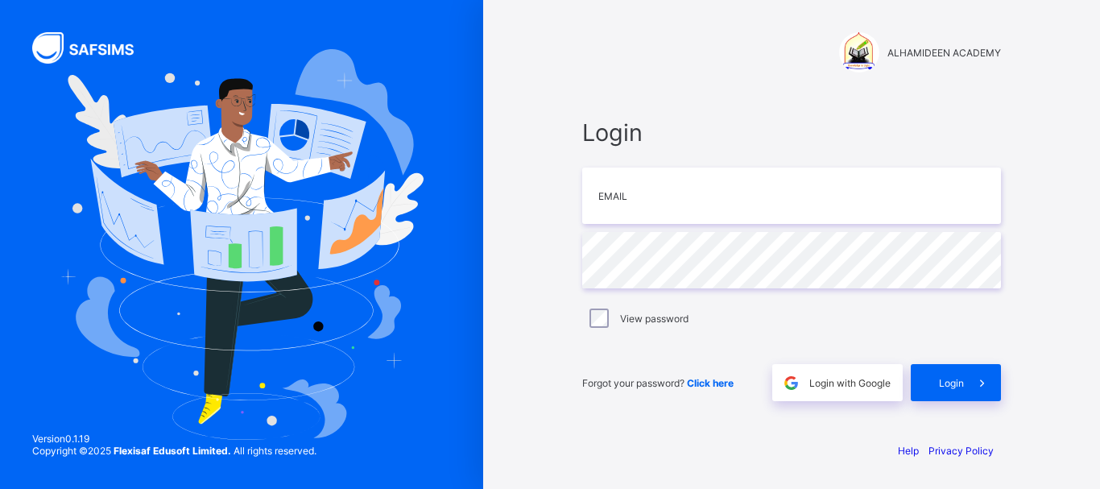 This screenshot has height=489, width=1100. I want to click on img: Hero Image, so click(242, 245).